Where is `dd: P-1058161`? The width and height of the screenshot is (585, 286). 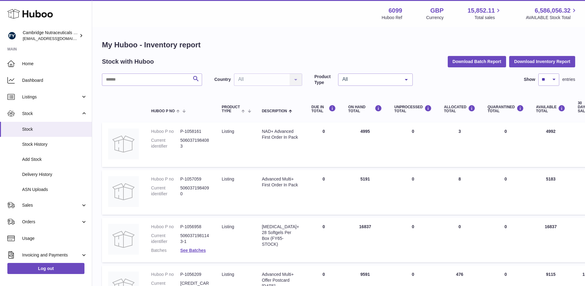
dd: P-1058161 is located at coordinates (195, 131).